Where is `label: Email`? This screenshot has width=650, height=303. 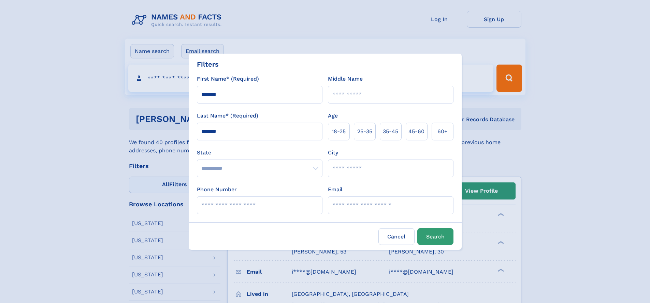
label: Email is located at coordinates (335, 189).